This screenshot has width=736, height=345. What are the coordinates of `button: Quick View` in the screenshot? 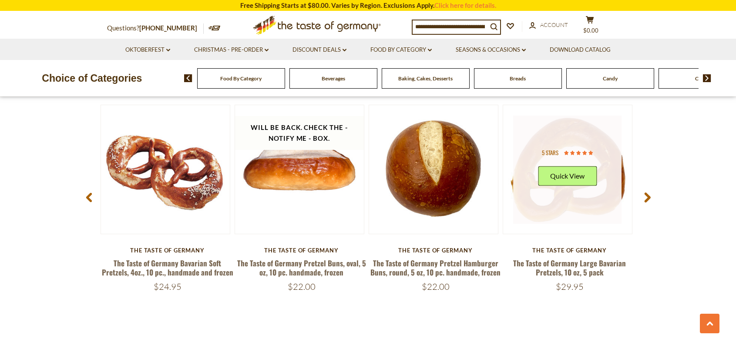 It's located at (567, 176).